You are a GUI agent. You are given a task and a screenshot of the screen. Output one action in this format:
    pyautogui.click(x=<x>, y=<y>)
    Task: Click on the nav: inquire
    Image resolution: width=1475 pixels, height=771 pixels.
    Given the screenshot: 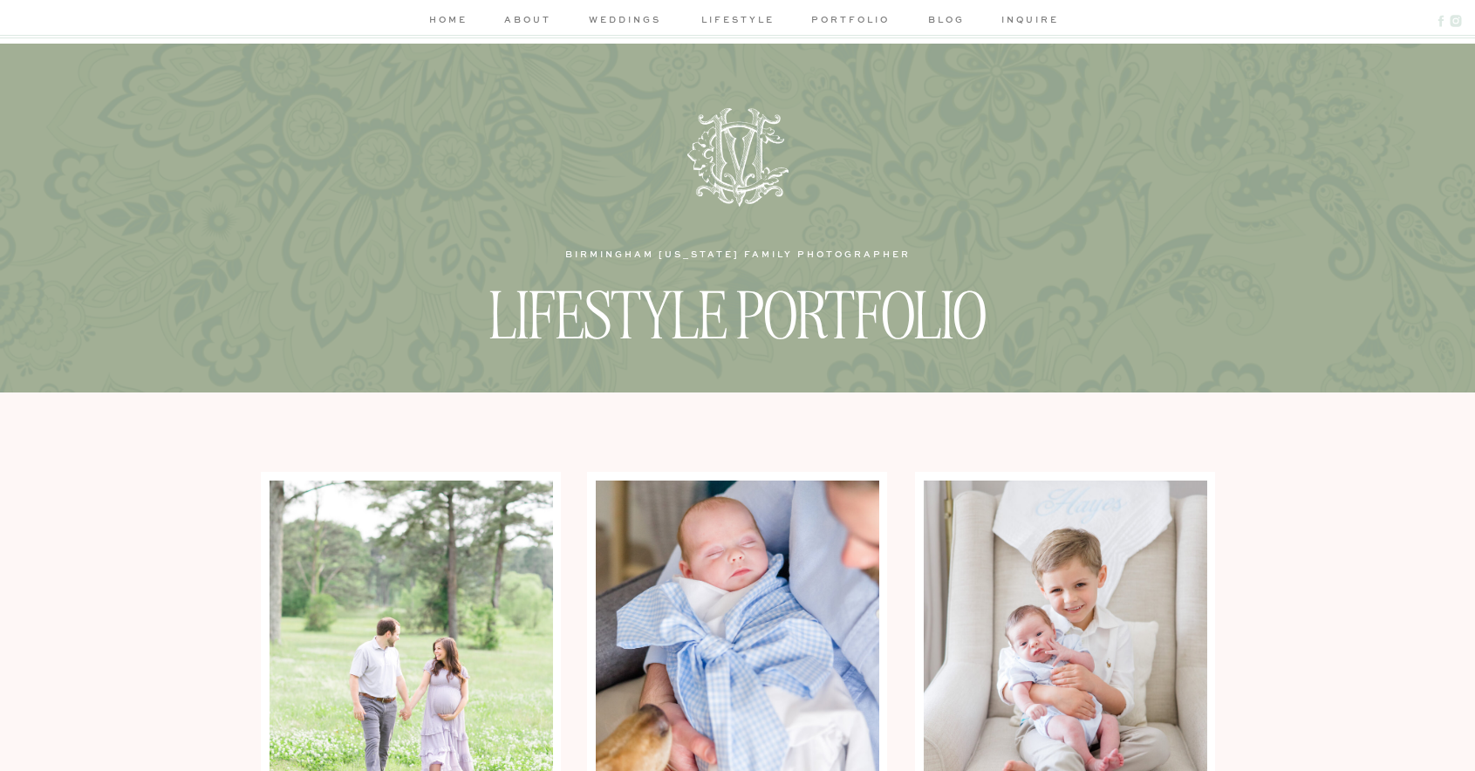 What is the action you would take?
    pyautogui.click(x=1026, y=21)
    